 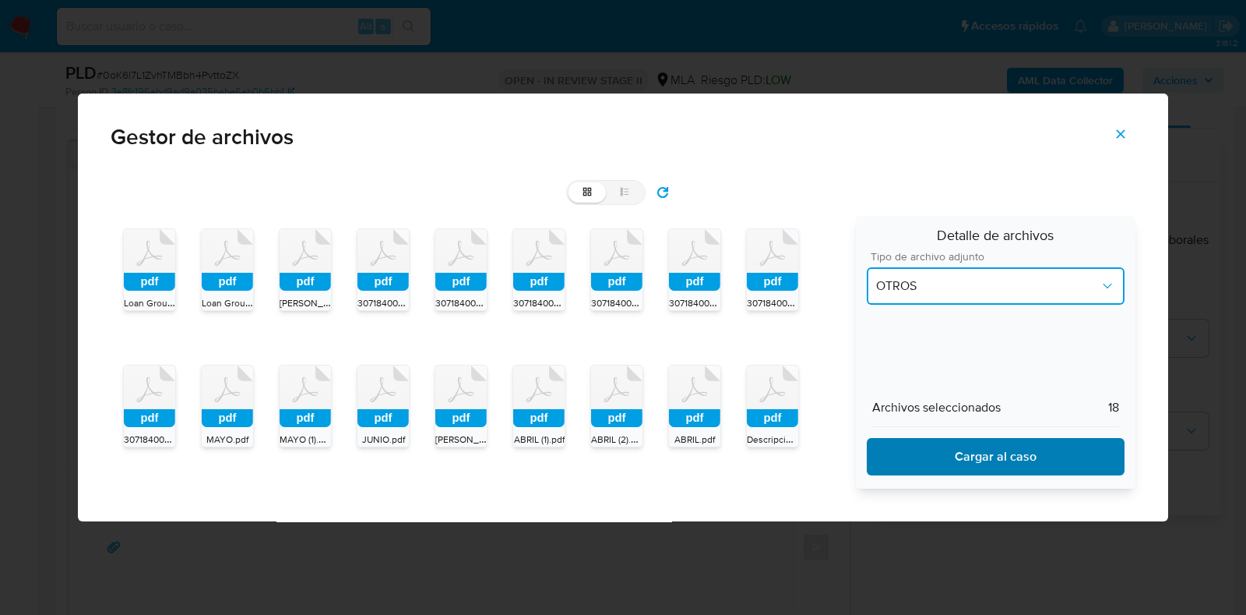 What do you see at coordinates (995, 238) in the screenshot?
I see `span: Detalle de archivos` at bounding box center [995, 238].